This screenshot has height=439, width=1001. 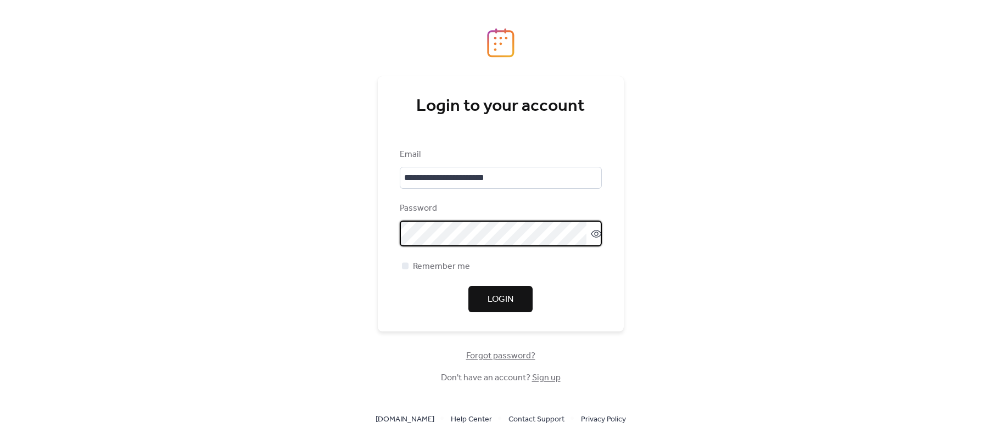 What do you see at coordinates (500, 155) in the screenshot?
I see `div: Email` at bounding box center [500, 155].